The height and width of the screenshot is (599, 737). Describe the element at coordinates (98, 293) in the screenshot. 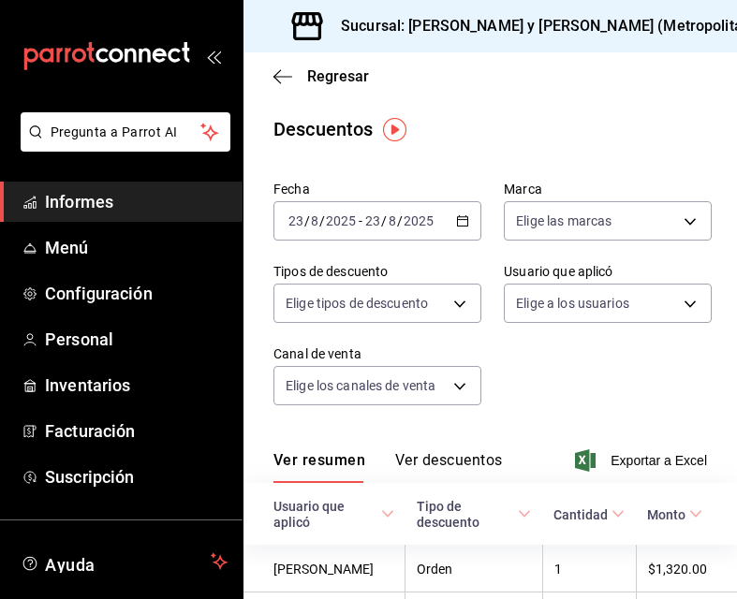

I see `font: Configuración` at that location.